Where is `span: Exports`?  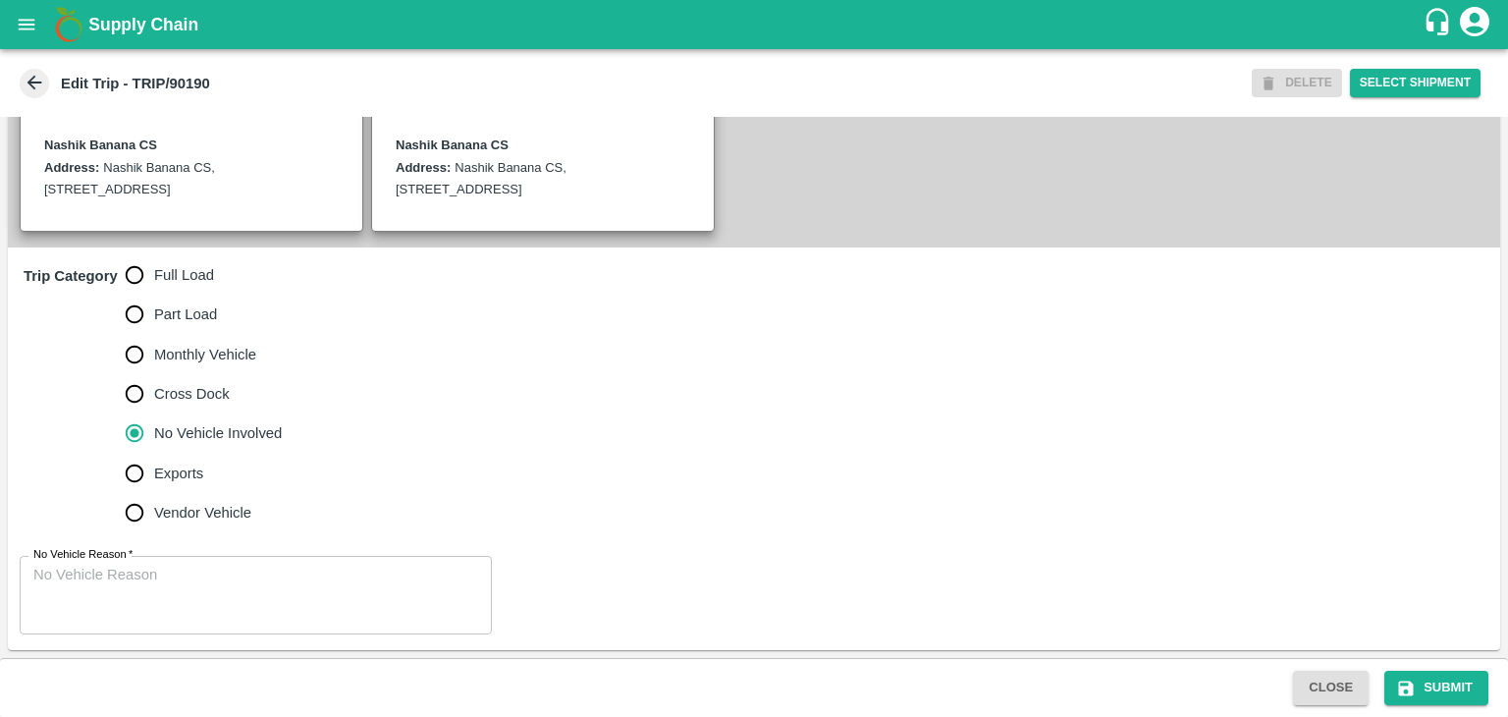 span: Exports is located at coordinates (179, 473).